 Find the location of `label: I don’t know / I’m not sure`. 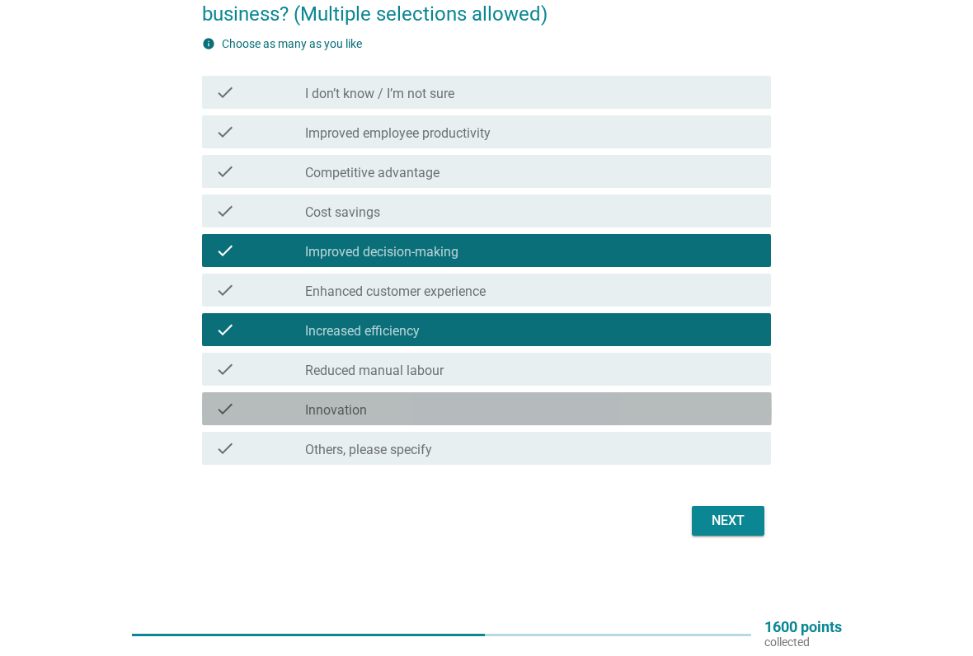

label: I don’t know / I’m not sure is located at coordinates (379, 94).